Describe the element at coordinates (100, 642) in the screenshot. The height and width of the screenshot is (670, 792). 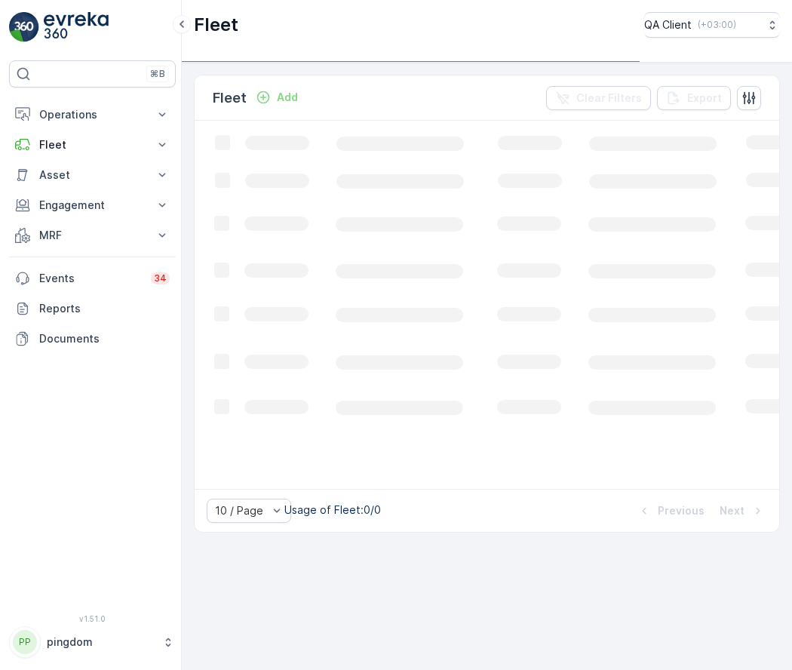
I see `p: pingdom` at that location.